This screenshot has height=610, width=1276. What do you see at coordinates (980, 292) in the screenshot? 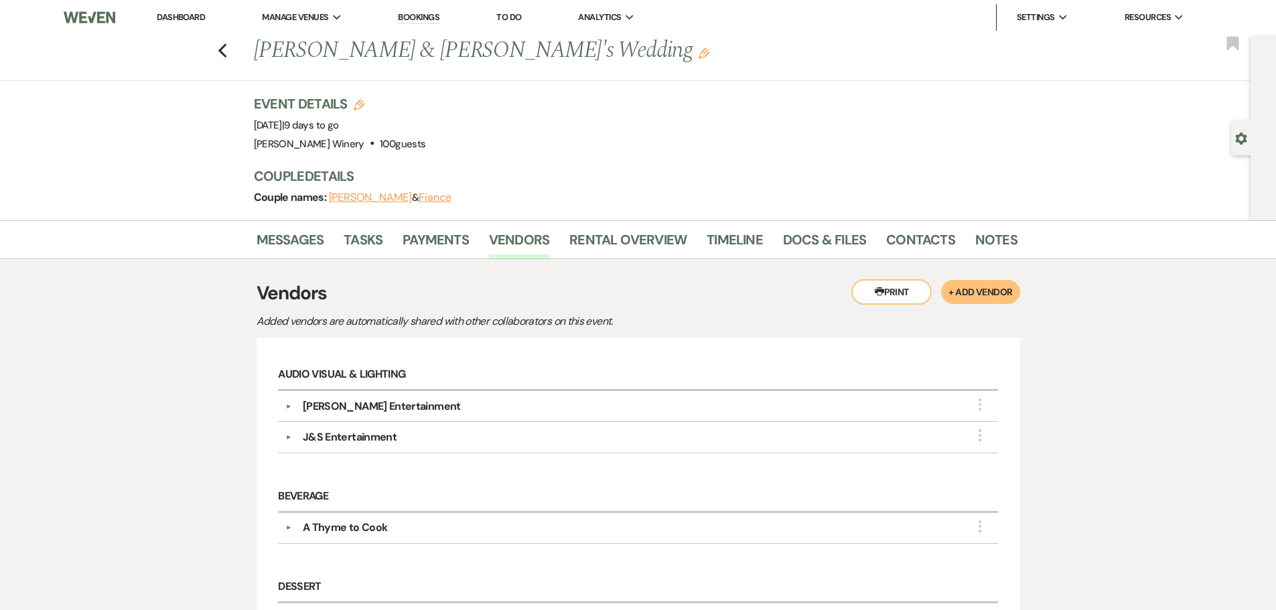
I see `button: + Add Vendor` at bounding box center [980, 292].